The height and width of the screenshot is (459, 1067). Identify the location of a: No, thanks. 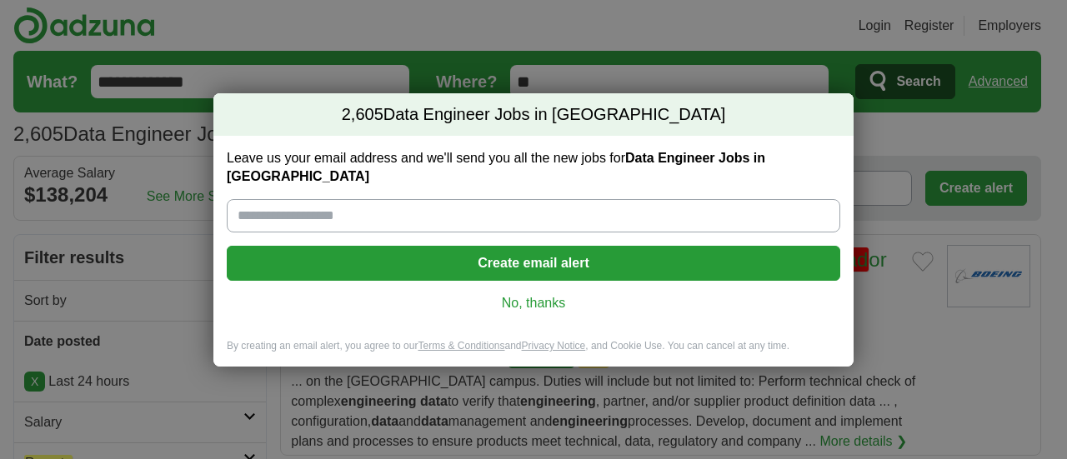
(533, 303).